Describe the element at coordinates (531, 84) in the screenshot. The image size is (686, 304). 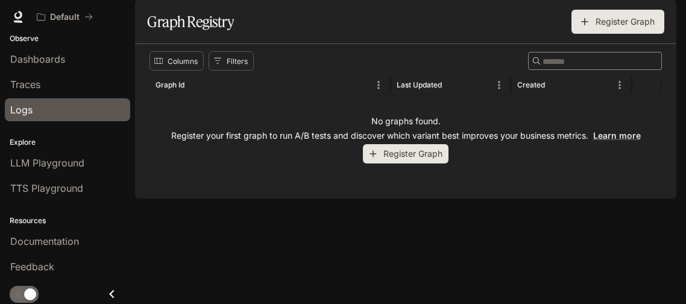
I see `div: Created` at that location.